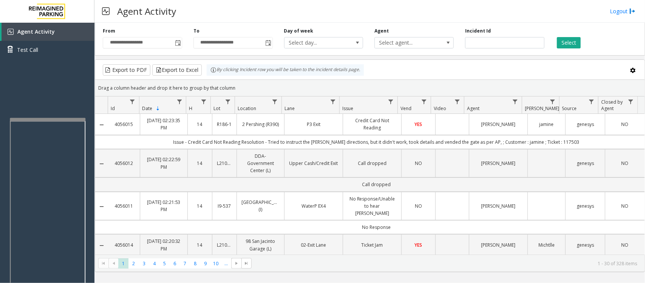 The width and height of the screenshot is (645, 283). What do you see at coordinates (419, 124) in the screenshot?
I see `span: YES` at bounding box center [419, 124].